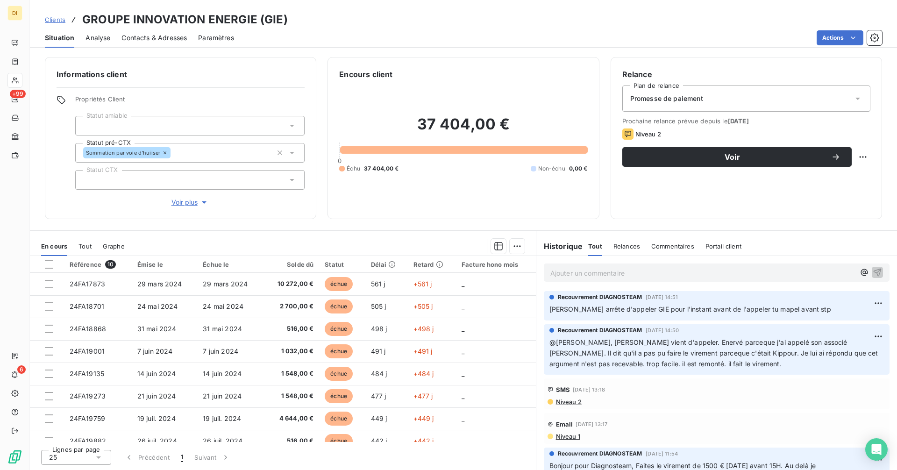  Describe the element at coordinates (379, 328) in the screenshot. I see `span: 498 j` at that location.